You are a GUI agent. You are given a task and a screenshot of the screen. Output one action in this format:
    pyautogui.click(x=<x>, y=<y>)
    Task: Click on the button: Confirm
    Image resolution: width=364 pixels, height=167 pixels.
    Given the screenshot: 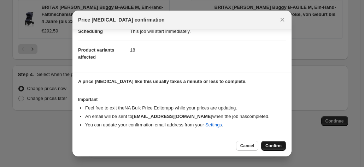 What is the action you would take?
    pyautogui.click(x=273, y=146)
    